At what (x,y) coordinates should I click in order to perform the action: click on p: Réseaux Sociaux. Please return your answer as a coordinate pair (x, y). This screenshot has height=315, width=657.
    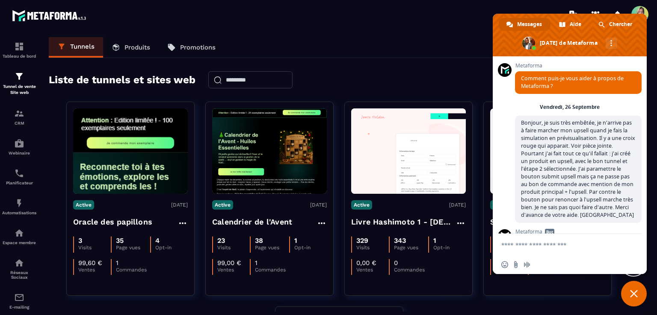
    Looking at the image, I should click on (19, 275).